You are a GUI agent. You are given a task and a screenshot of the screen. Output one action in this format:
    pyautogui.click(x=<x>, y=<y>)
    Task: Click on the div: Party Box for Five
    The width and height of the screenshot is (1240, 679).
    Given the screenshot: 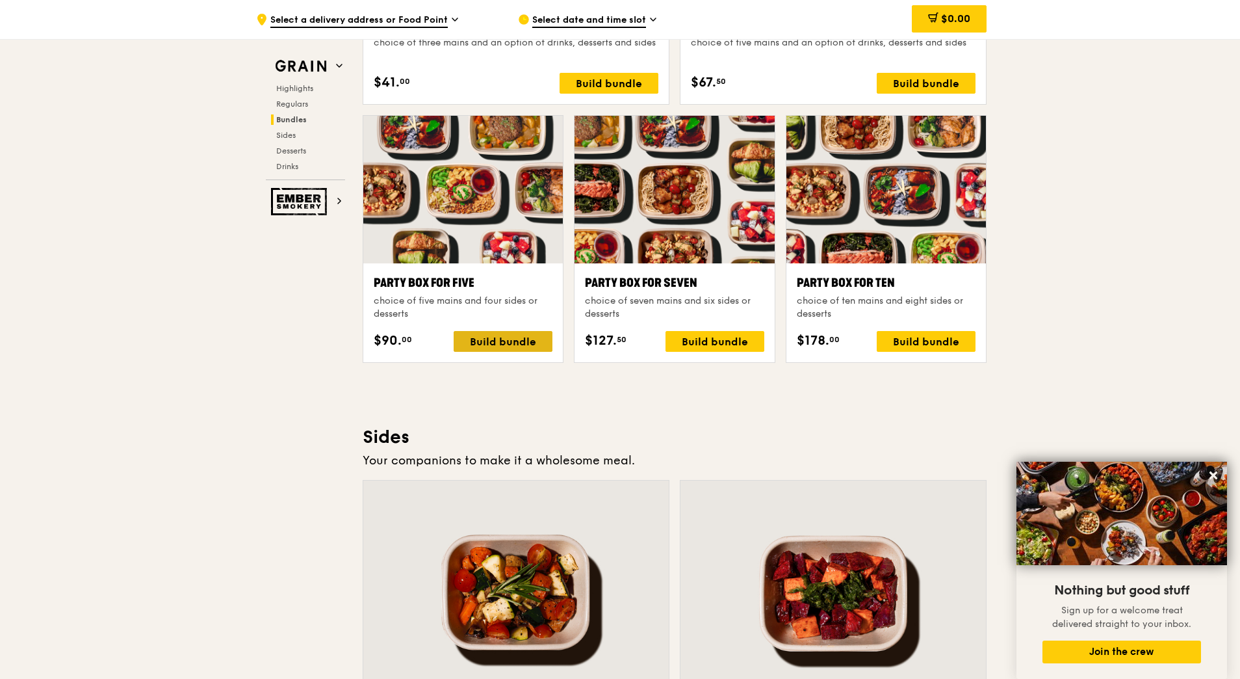 What is the action you would take?
    pyautogui.click(x=463, y=283)
    